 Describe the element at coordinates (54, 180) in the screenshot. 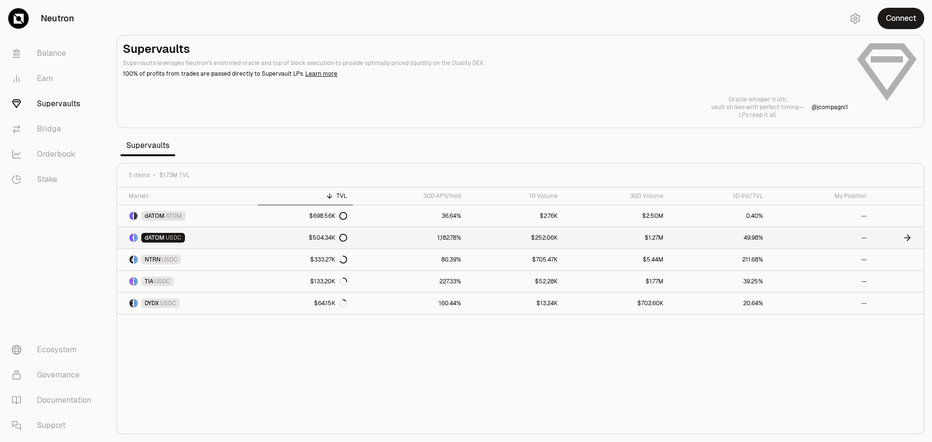

I see `a: Stake` at that location.